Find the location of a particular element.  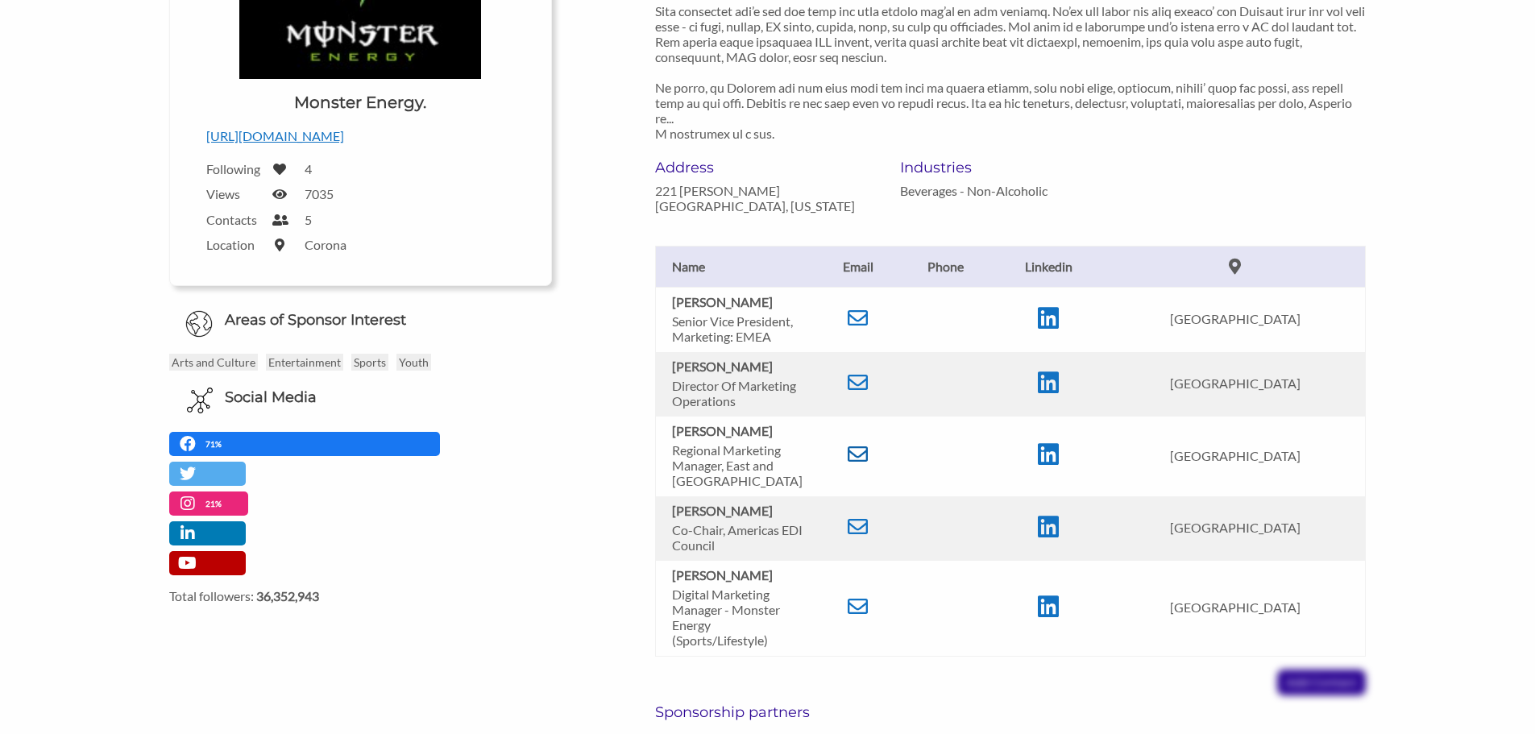

th: Linkedin is located at coordinates (1048, 266).